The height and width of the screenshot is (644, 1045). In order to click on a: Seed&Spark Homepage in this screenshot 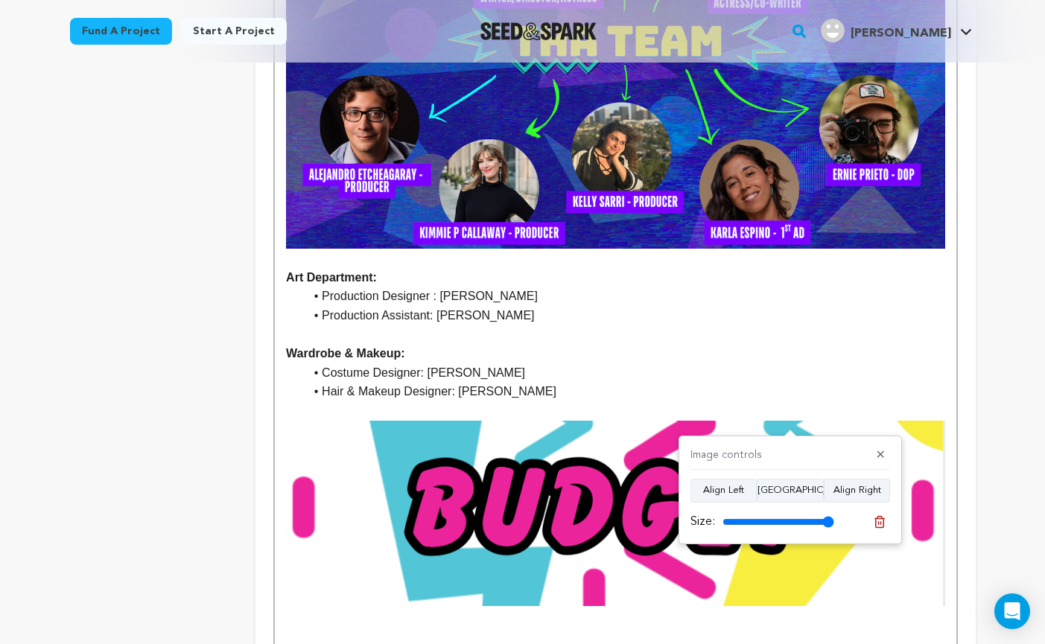, I will do `click(539, 31)`.